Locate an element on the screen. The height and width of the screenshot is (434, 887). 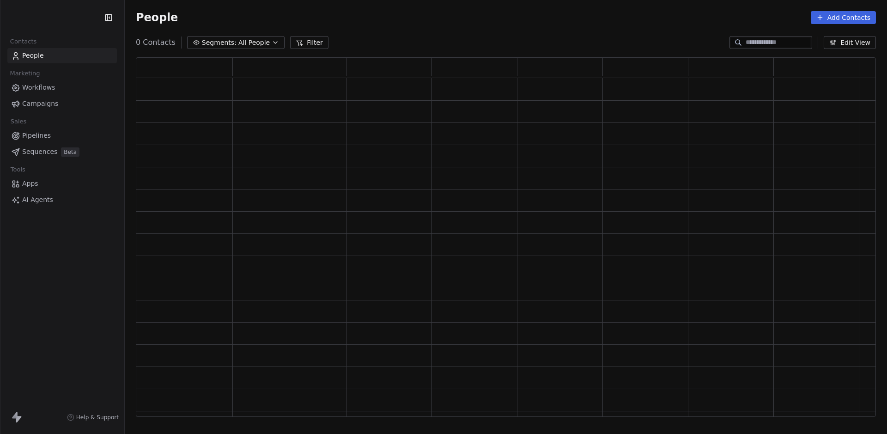
span: 0 Contacts is located at coordinates (156, 43).